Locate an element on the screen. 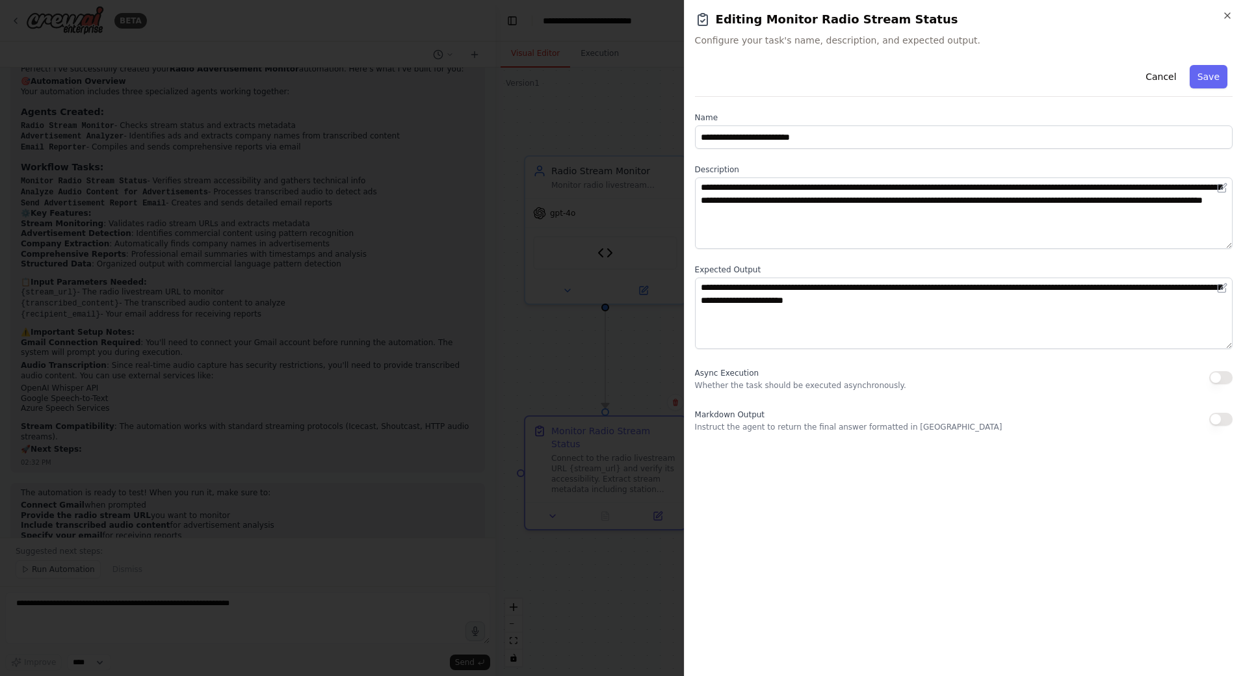  h2: Editing Monitor Radio Stream Status is located at coordinates (964, 20).